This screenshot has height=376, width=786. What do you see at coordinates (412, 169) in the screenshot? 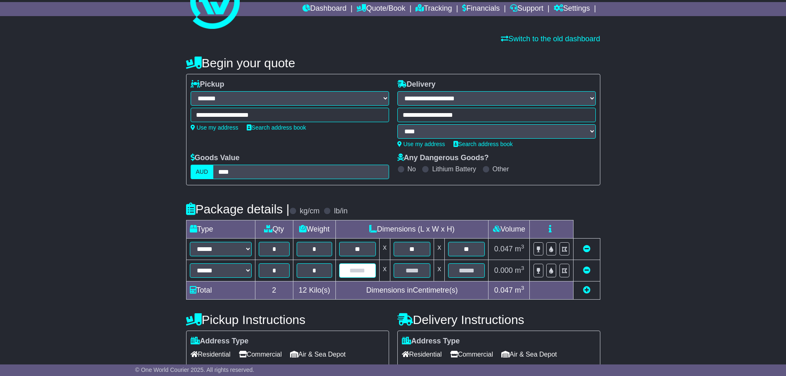
I see `label: No` at bounding box center [412, 169].